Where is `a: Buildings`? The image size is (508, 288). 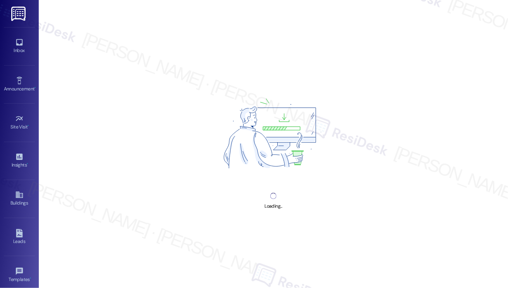 a: Buildings is located at coordinates (19, 198).